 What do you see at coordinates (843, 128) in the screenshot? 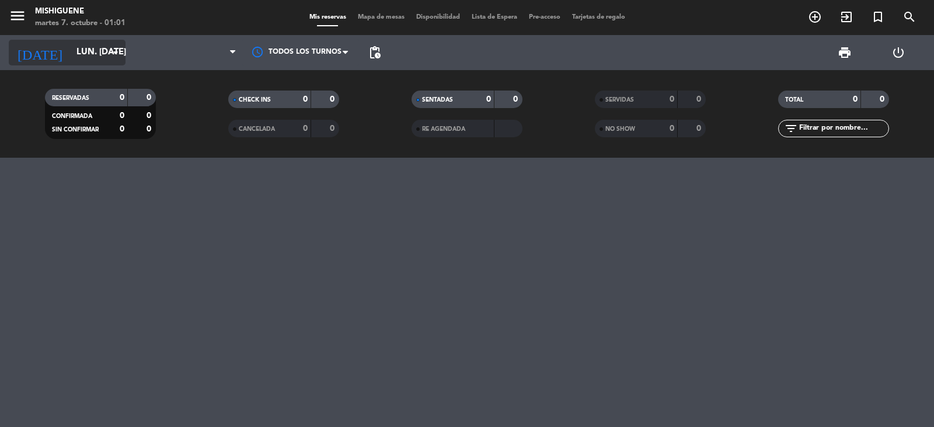
I see `input: Filtrar por nombre...` at bounding box center [843, 128].